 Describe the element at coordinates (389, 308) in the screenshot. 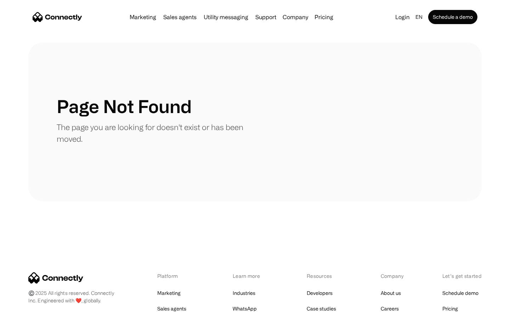

I see `a: Careers` at that location.